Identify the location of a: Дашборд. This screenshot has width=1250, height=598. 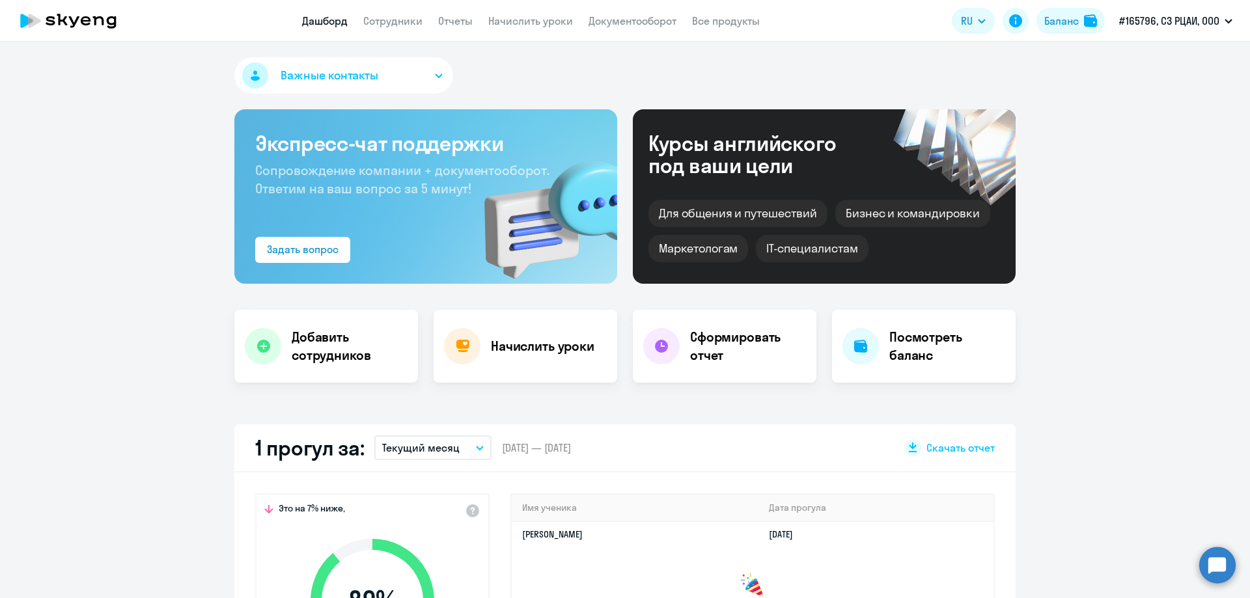
(325, 21).